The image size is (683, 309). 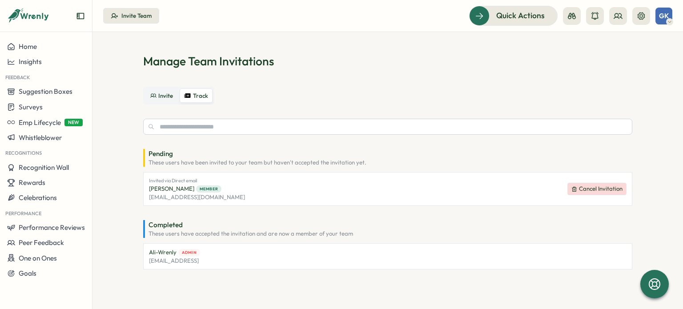 I want to click on span: Surveys, so click(x=31, y=107).